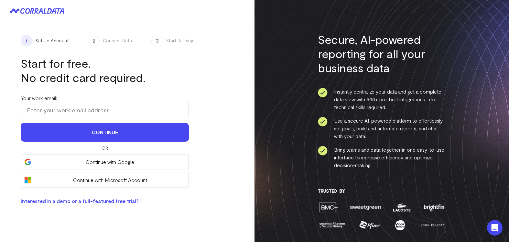 The image size is (509, 242). I want to click on li: Instantly centralize your data and get a complete data view with 500+ pre-built integrations—no t..., so click(381, 100).